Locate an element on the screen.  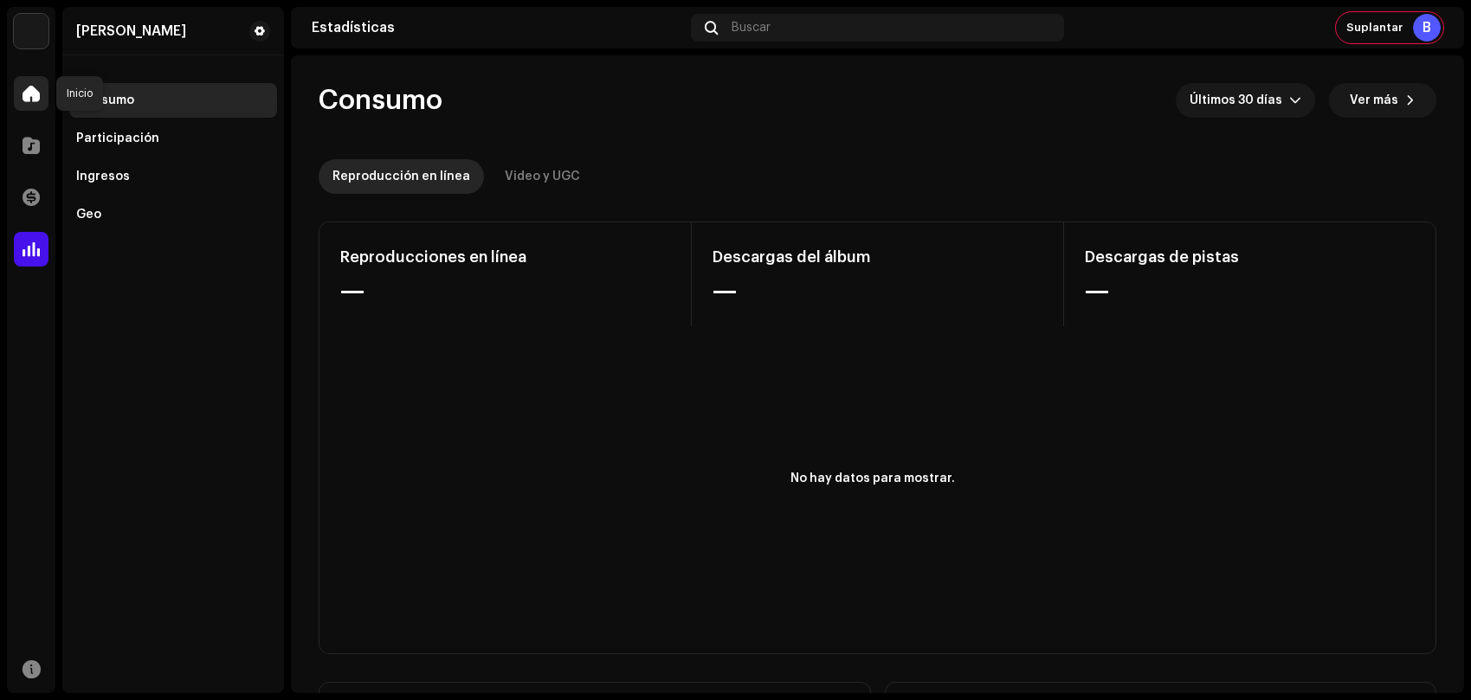
button: Ver más is located at coordinates (1383, 100).